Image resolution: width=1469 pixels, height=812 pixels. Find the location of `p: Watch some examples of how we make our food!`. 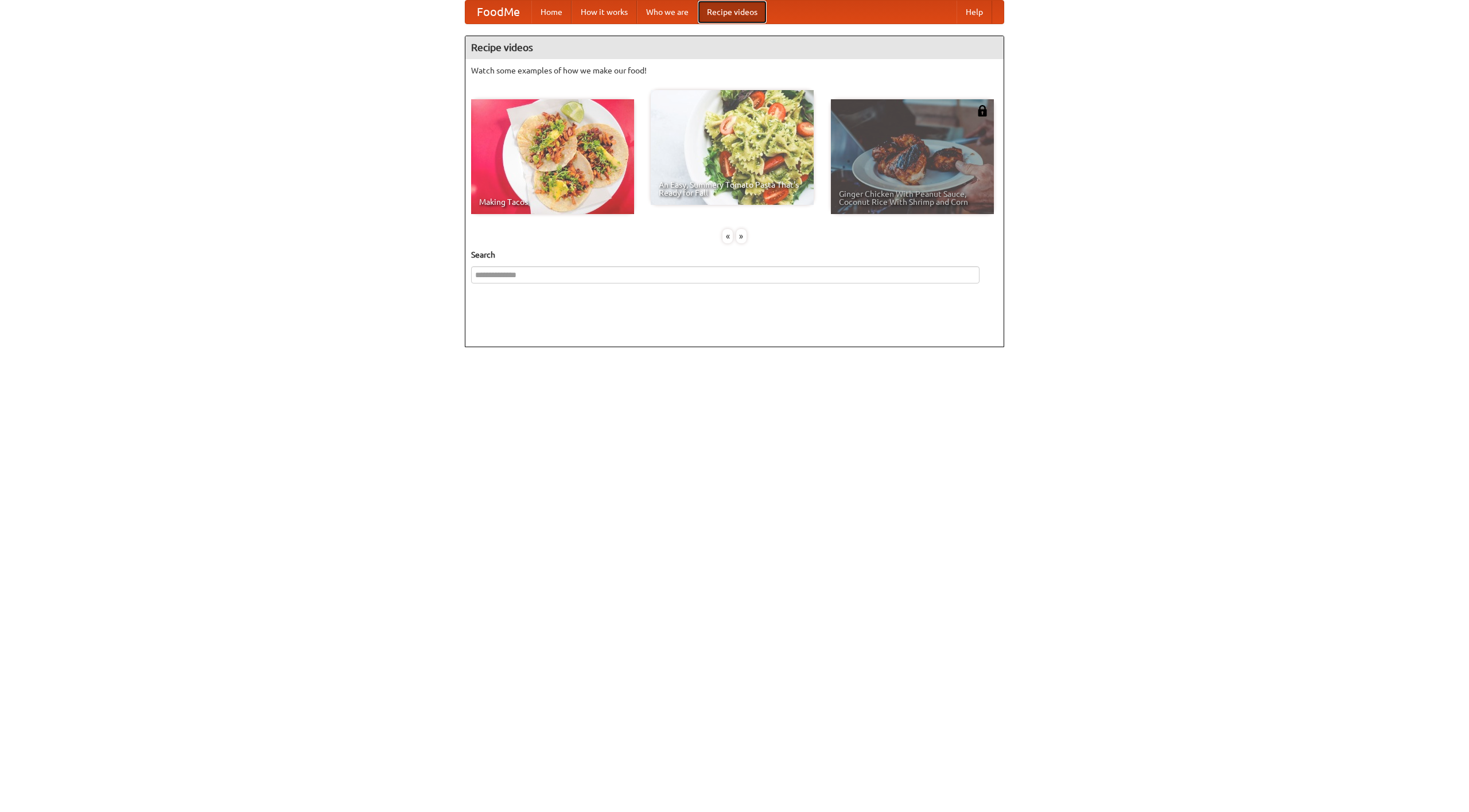

p: Watch some examples of how we make our food! is located at coordinates (734, 70).